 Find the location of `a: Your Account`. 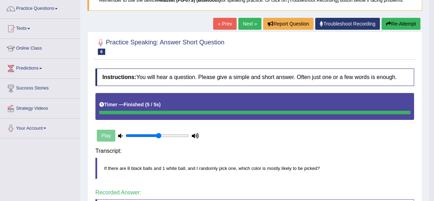

a: Your Account is located at coordinates (40, 127).